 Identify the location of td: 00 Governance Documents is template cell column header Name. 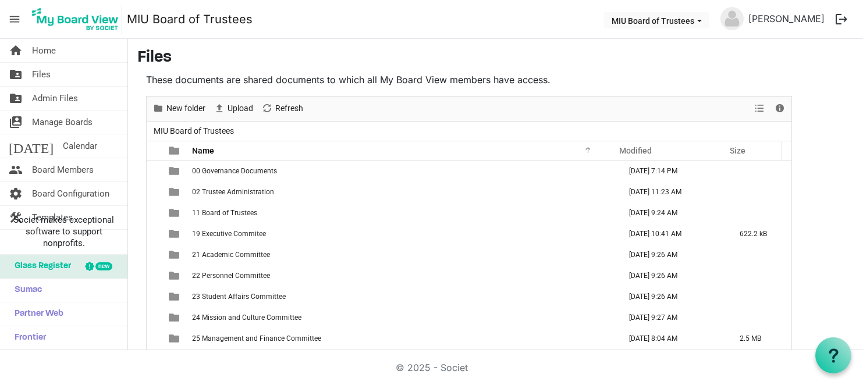
(403, 171).